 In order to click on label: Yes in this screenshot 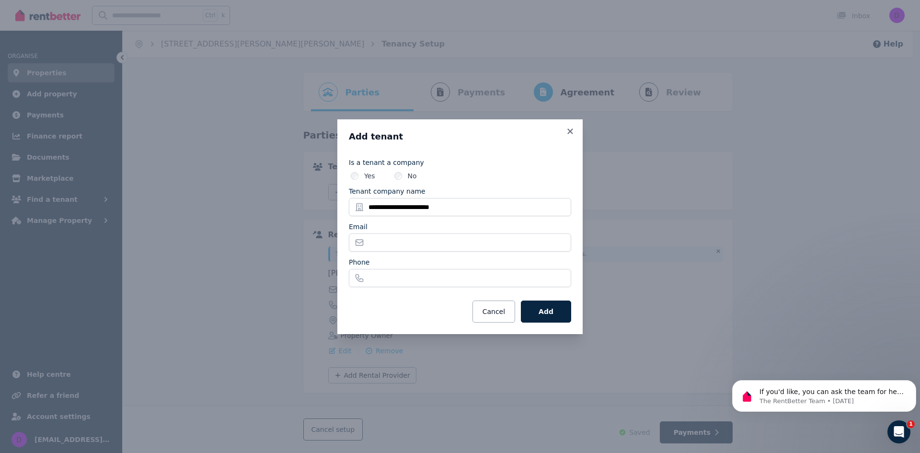, I will do `click(370, 176)`.